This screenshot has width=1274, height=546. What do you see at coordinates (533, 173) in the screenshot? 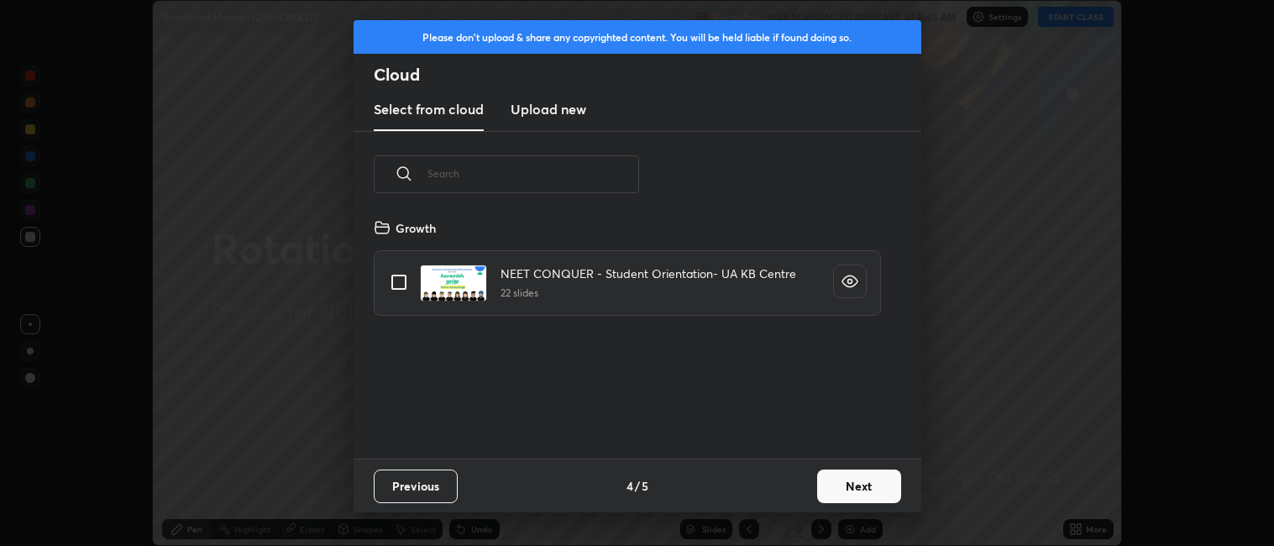
I see `input: Search` at bounding box center [533, 173].